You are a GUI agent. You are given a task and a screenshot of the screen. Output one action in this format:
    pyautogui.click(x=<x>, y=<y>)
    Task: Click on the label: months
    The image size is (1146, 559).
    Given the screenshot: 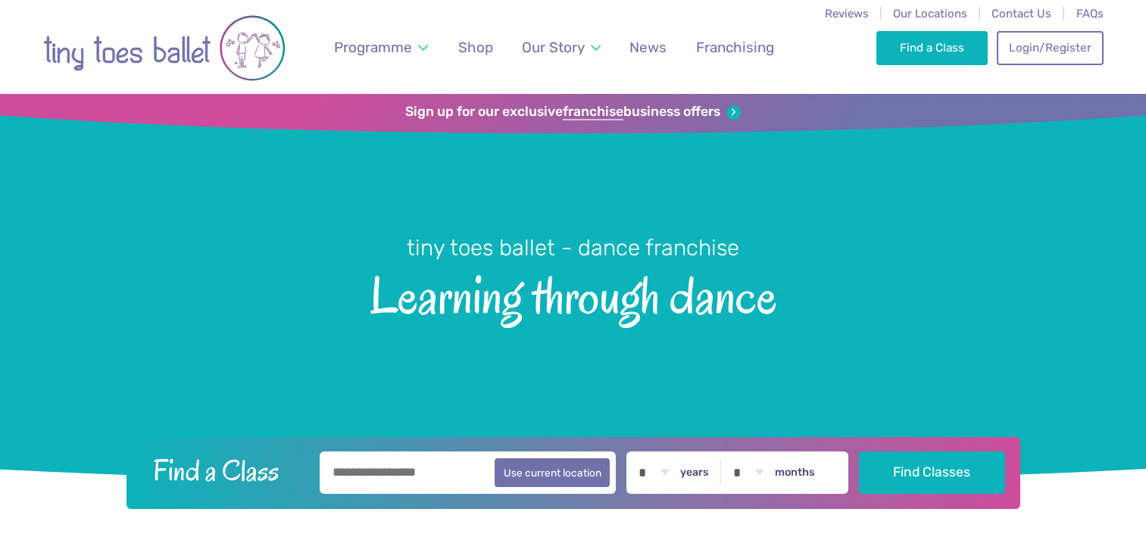 What is the action you would take?
    pyautogui.click(x=794, y=473)
    